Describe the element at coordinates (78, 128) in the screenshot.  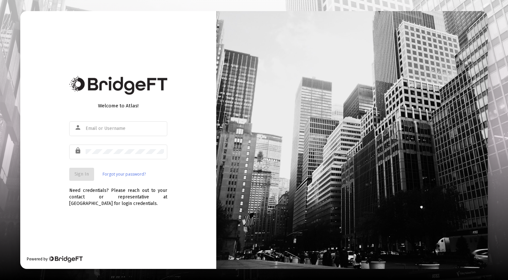
I see `mat-icon: person` at that location.